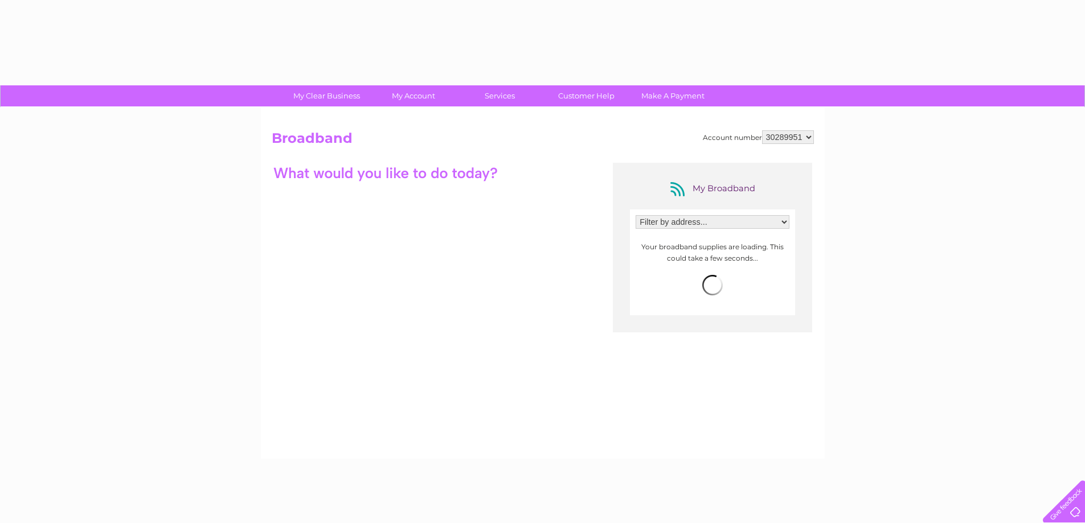 The width and height of the screenshot is (1085, 523). I want to click on div: Account number, so click(758, 137).